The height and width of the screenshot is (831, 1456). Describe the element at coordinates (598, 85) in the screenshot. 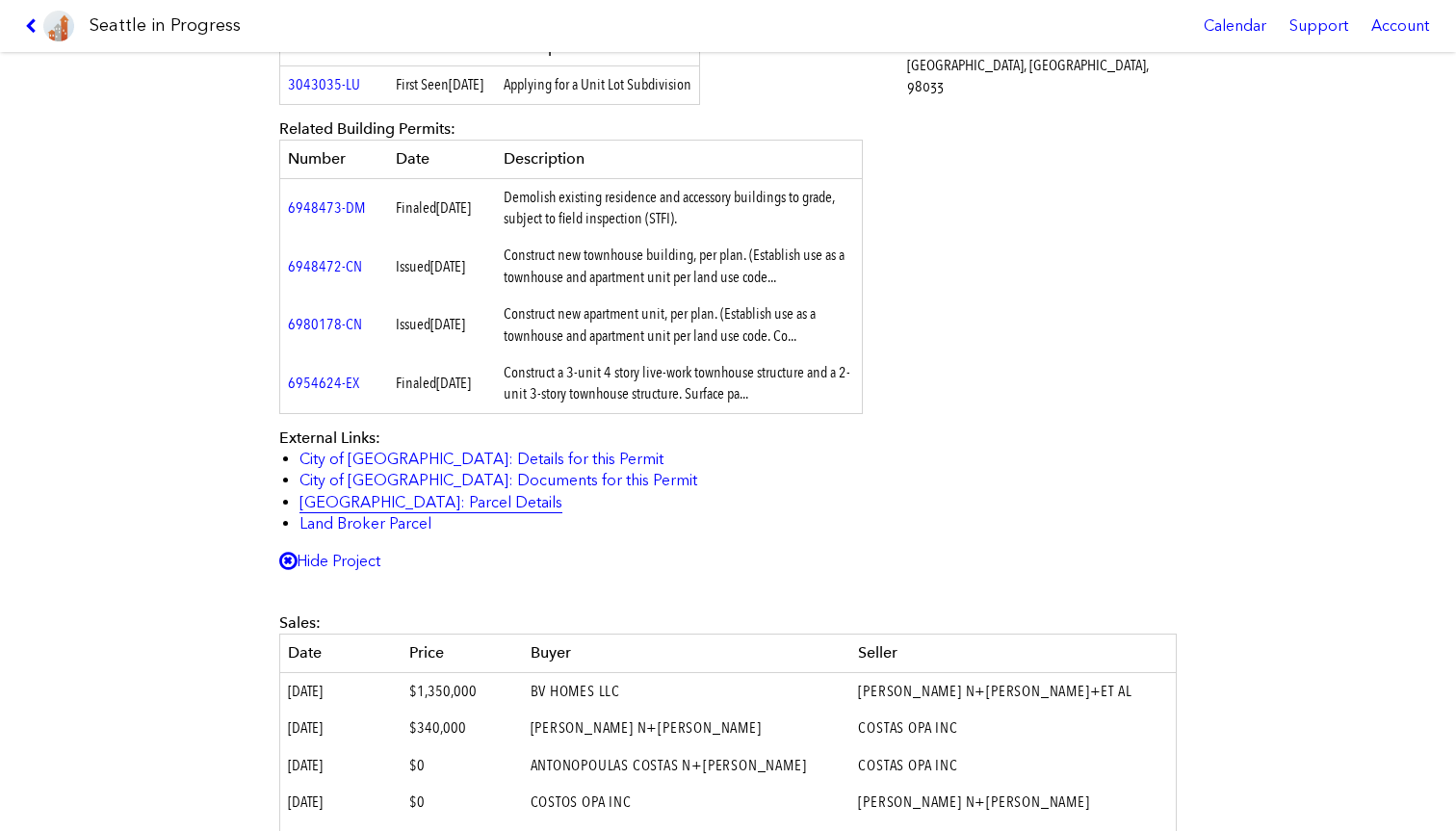

I see `td: Applying for a Unit Lot Subdivision` at that location.